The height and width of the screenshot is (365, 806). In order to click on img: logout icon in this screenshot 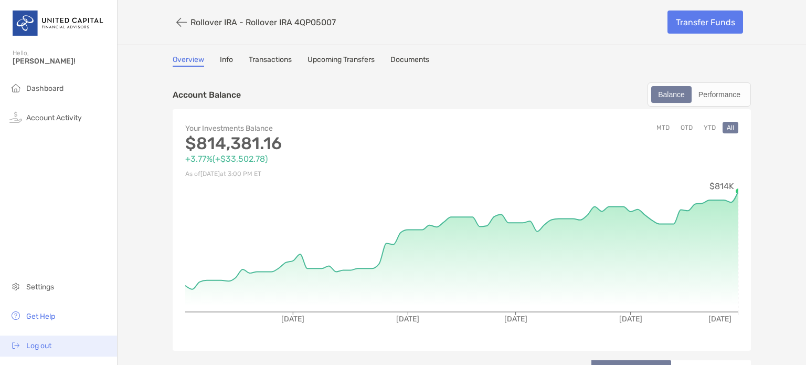, I will do `click(16, 345)`.